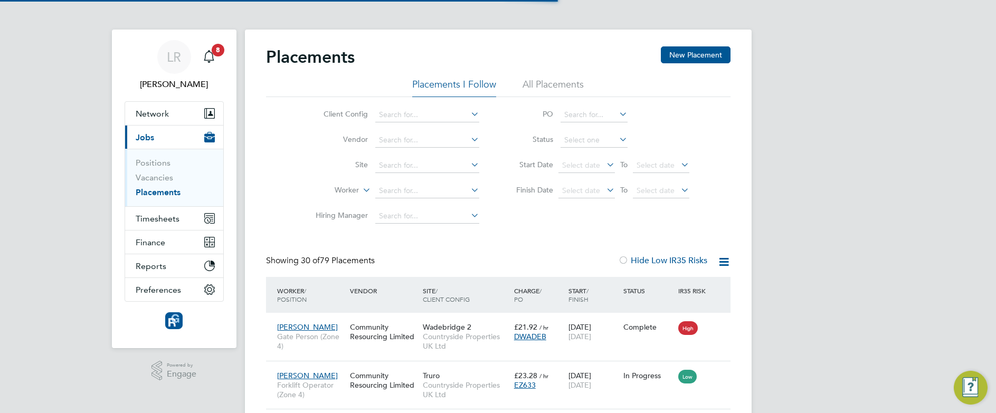  Describe the element at coordinates (145, 137) in the screenshot. I see `span: Jobs` at that location.